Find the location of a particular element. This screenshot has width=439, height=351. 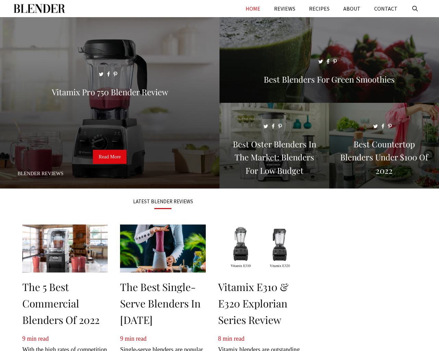

img: The 5 Best Commercial Blenders of 2022 is located at coordinates (65, 248).